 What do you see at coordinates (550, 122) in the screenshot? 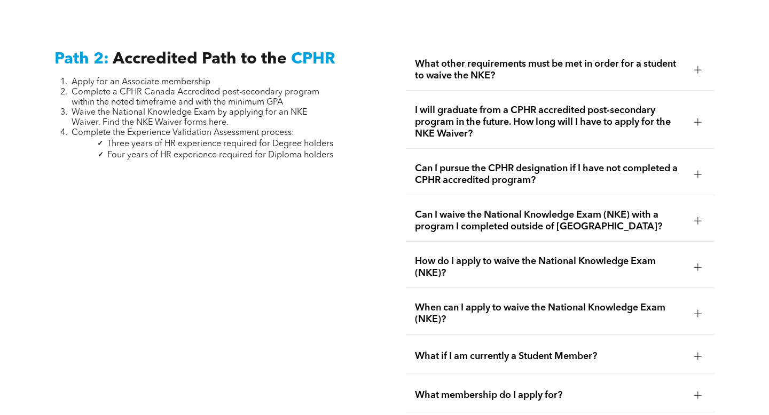
I see `span: I will graduate from a CPHR accredited post-secondary program in the future. How long will I have...` at bounding box center [550, 122].